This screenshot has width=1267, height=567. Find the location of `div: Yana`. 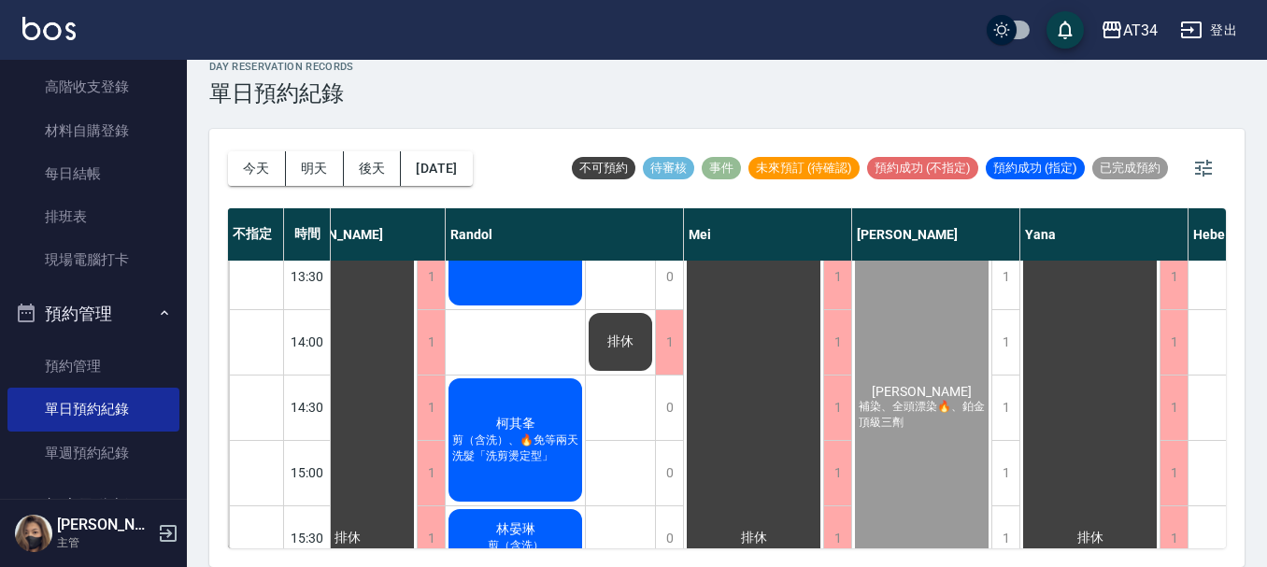

div: Yana is located at coordinates (1104, 235).